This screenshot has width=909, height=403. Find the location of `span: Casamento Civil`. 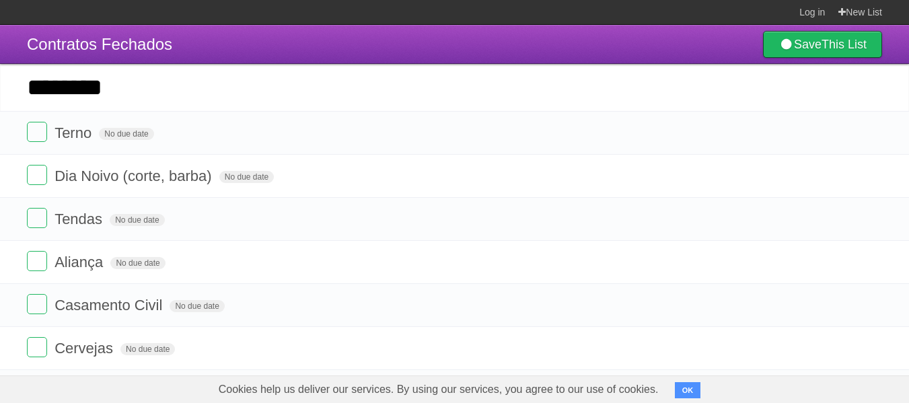

span: Casamento Civil is located at coordinates (110, 305).